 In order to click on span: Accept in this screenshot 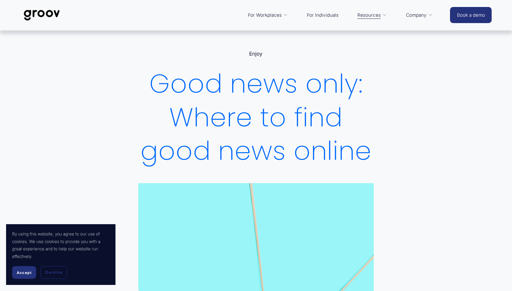, I will do `click(24, 272)`.